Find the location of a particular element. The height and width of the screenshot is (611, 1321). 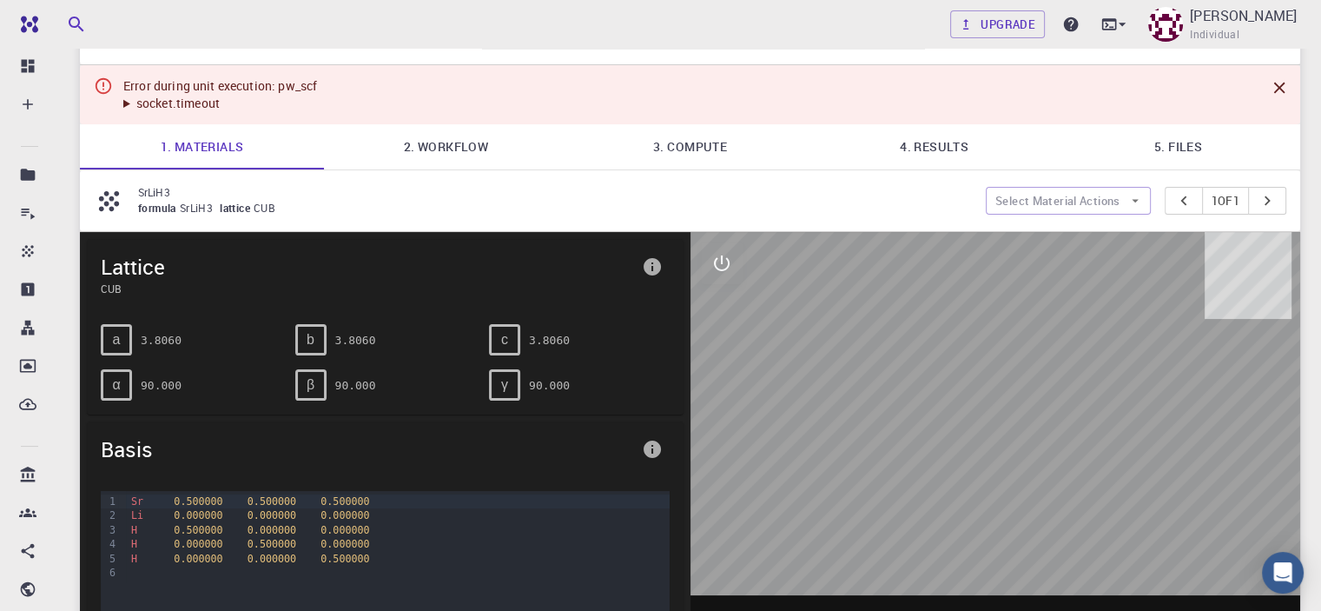

span: Li is located at coordinates (137, 515).